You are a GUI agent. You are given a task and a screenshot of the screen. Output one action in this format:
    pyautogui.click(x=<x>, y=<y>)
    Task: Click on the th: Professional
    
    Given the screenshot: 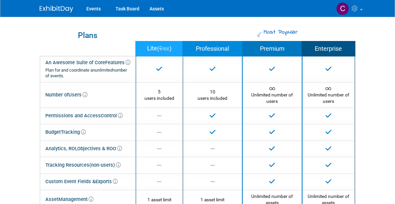 What is the action you would take?
    pyautogui.click(x=212, y=49)
    